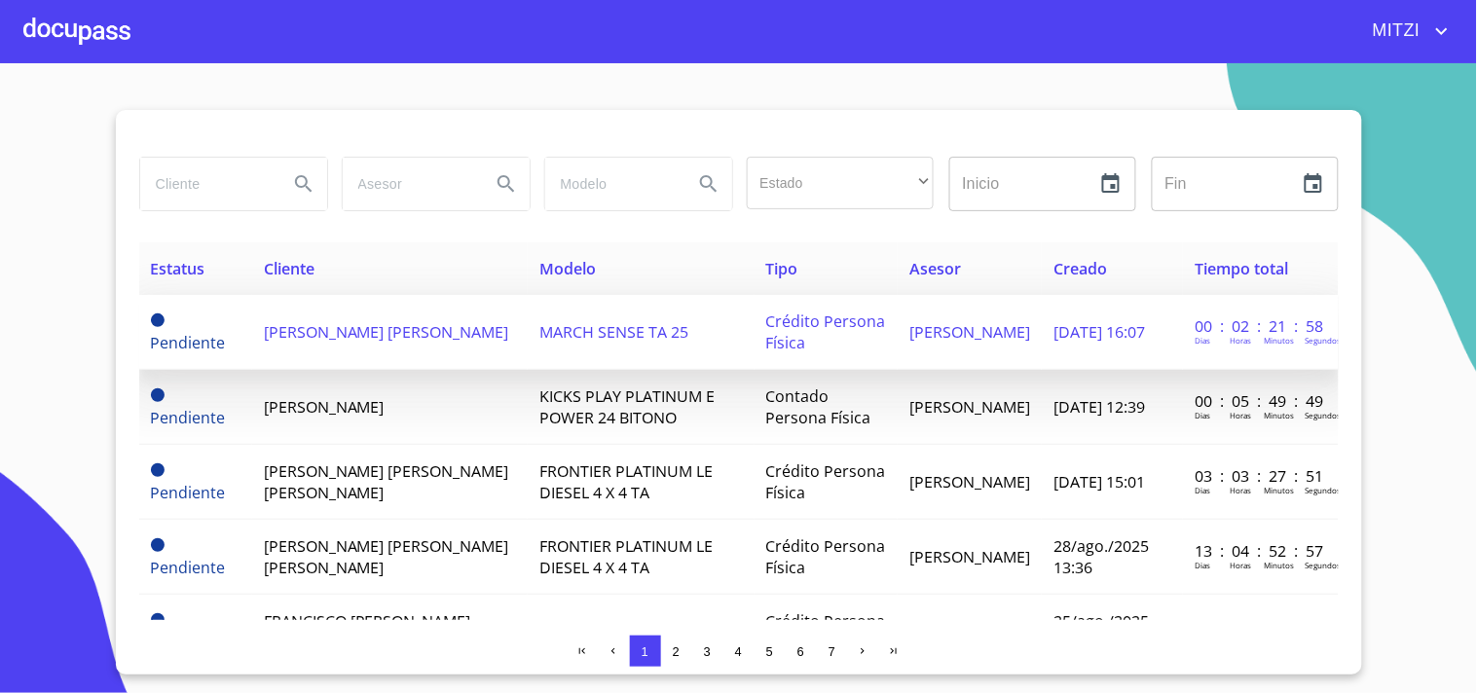 The height and width of the screenshot is (693, 1477). What do you see at coordinates (567, 269) in the screenshot?
I see `span: Modelo` at bounding box center [567, 269].